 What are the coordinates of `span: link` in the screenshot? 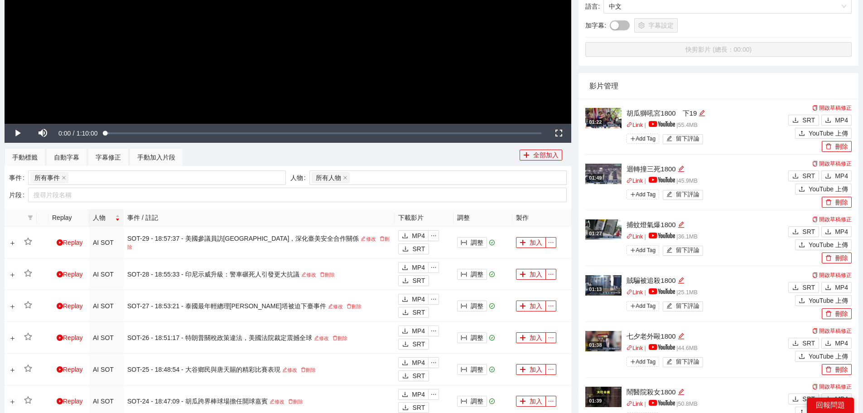 It's located at (629, 403).